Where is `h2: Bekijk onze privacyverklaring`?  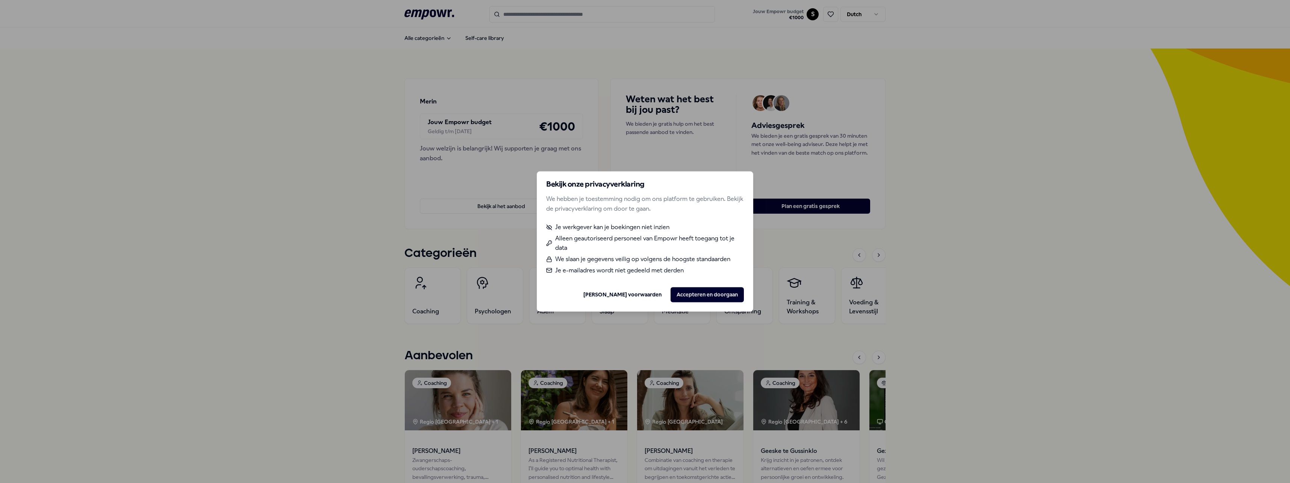 h2: Bekijk onze privacyverklaring is located at coordinates (645, 184).